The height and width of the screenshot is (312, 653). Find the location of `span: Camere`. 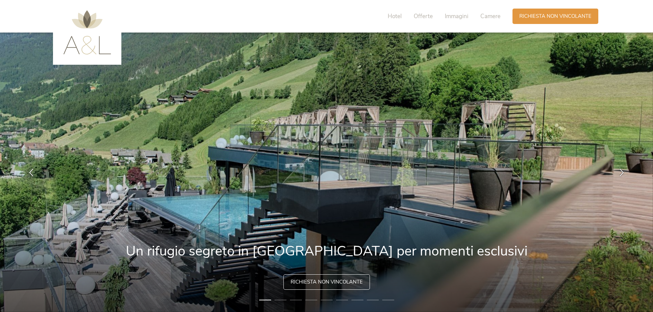

span: Camere is located at coordinates (490, 16).